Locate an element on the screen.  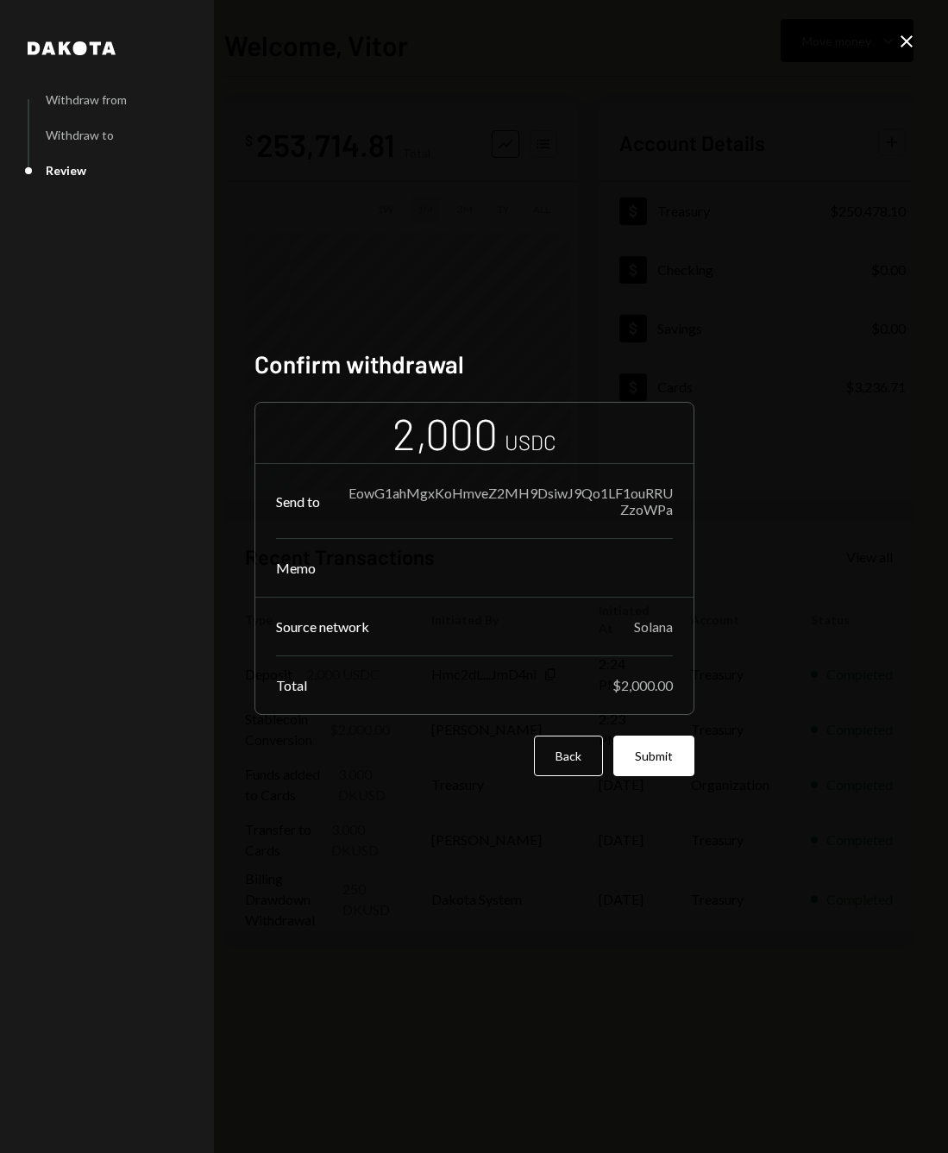
div: Memo is located at coordinates (296, 568).